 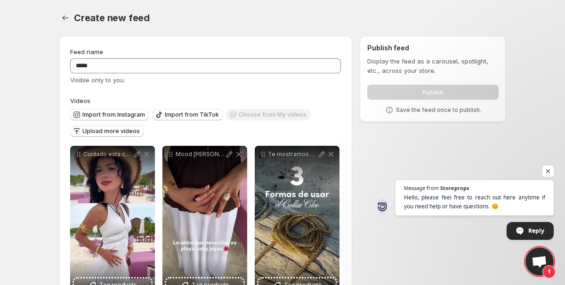 I want to click on span: 1, so click(x=549, y=272).